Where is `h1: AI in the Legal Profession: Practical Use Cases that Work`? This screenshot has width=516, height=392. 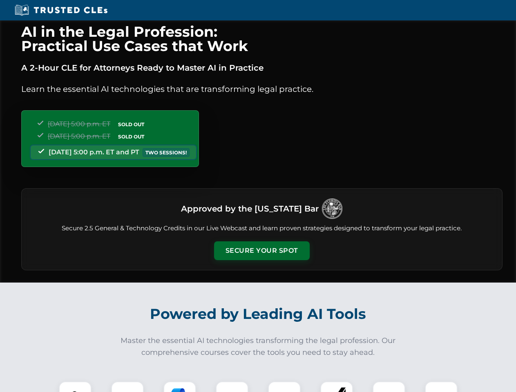 h1: AI in the Legal Profession: Practical Use Cases that Work is located at coordinates (262, 39).